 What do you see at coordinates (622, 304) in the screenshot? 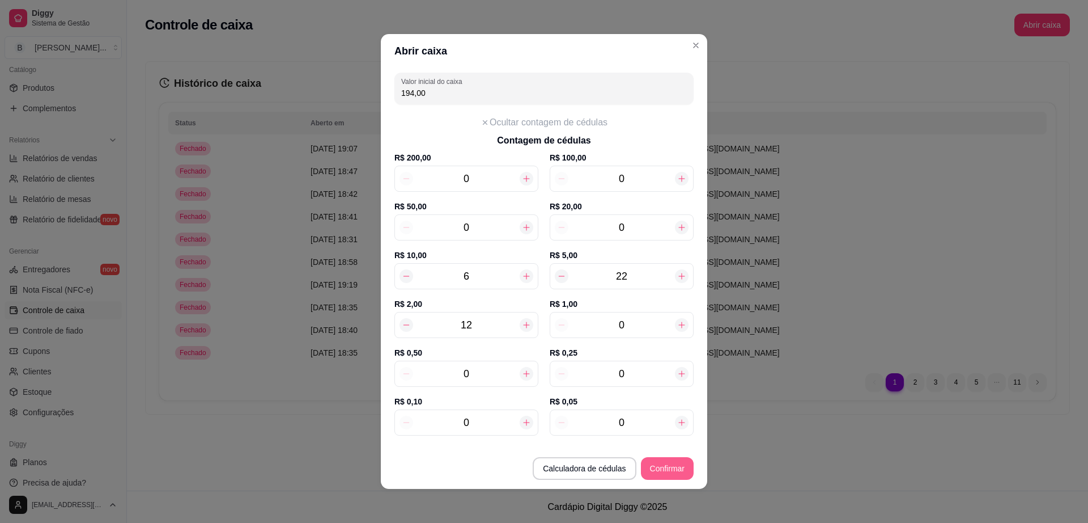
I see `label: R$ 1,00` at bounding box center [622, 304].